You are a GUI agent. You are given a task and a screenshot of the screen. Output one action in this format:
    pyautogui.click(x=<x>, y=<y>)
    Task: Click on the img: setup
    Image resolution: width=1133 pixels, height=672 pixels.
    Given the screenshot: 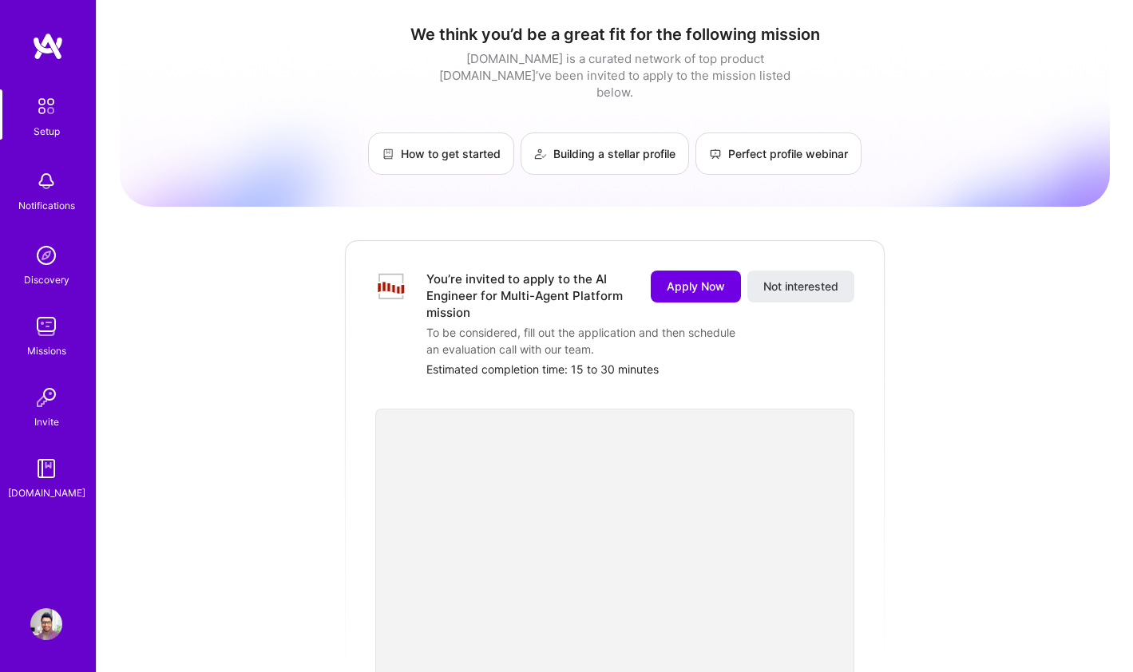 What is the action you would take?
    pyautogui.click(x=46, y=106)
    